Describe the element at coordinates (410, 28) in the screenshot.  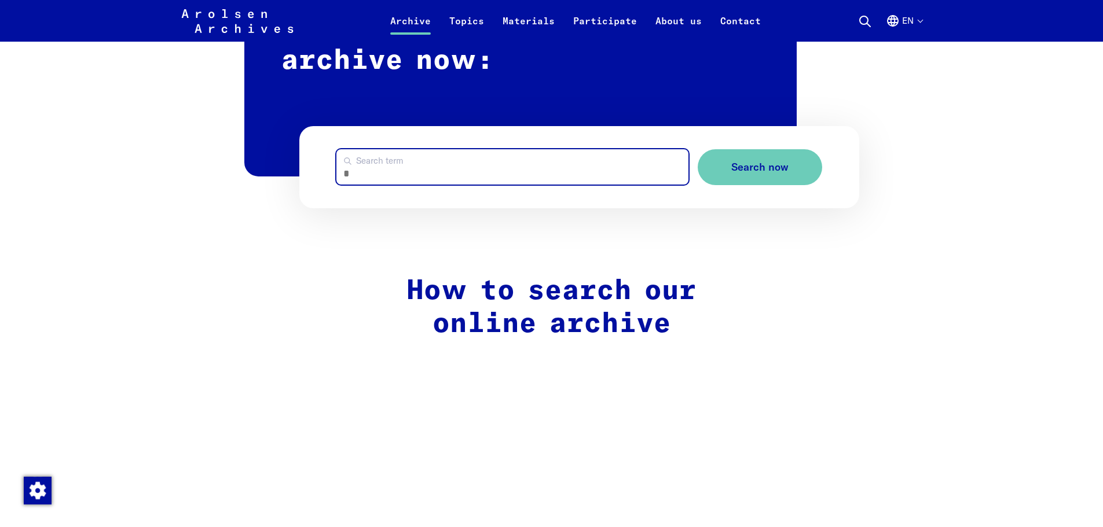
I see `a: Archive` at that location.